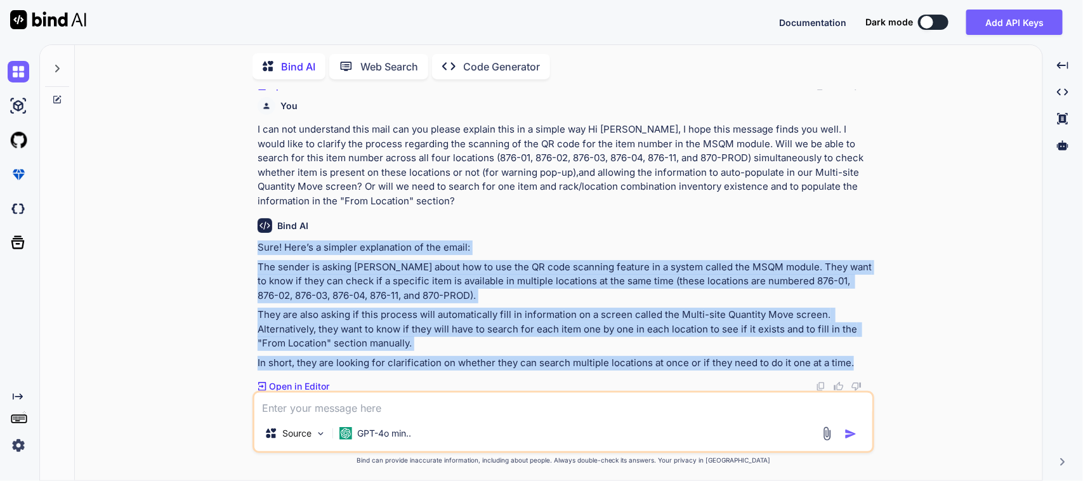 The width and height of the screenshot is (1083, 481). What do you see at coordinates (838, 386) in the screenshot?
I see `img: like` at bounding box center [838, 386].